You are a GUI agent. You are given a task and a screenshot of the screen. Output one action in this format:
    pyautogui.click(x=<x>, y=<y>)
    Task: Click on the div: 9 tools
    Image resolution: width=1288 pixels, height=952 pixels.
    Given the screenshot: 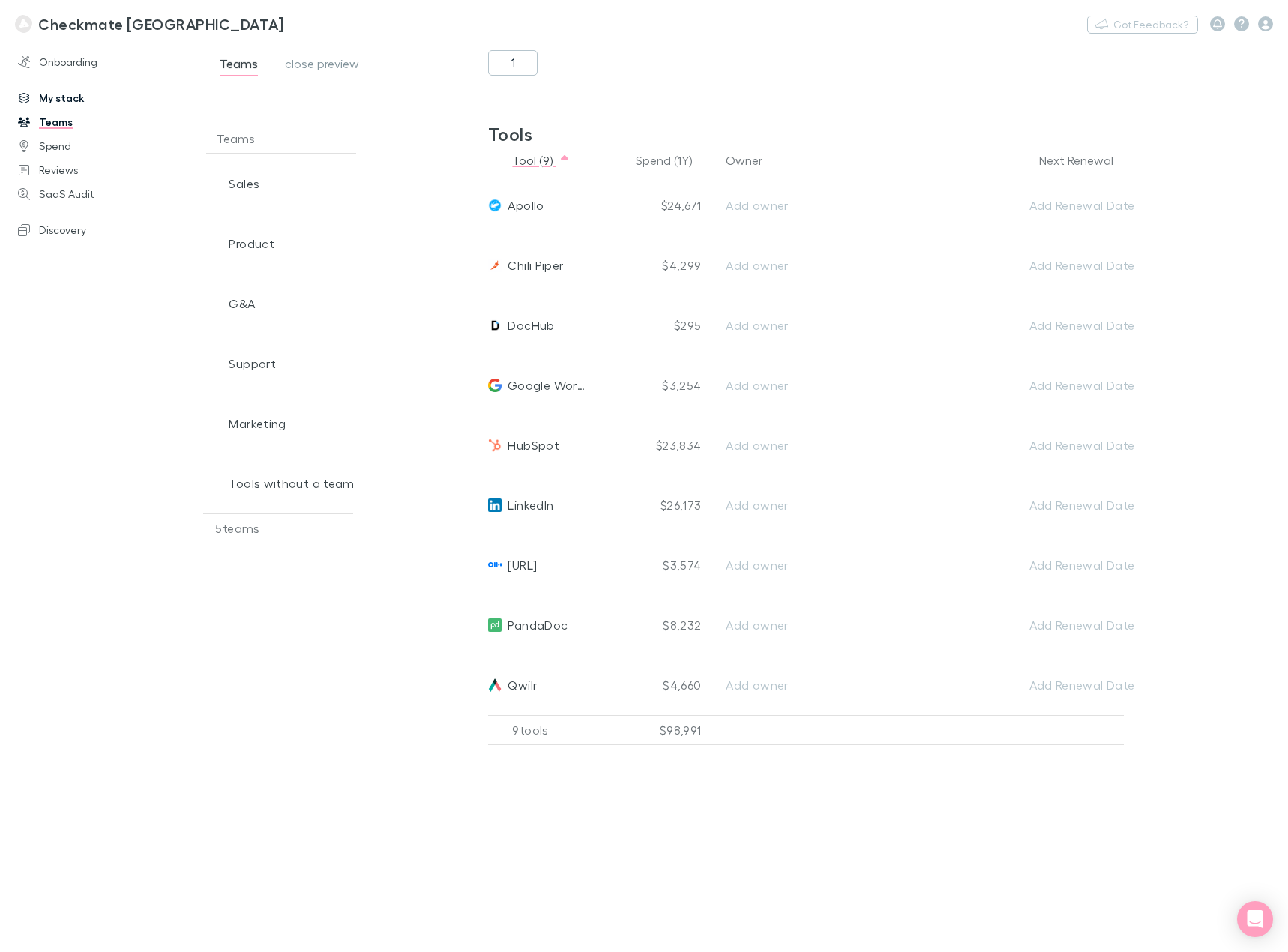 What is the action you would take?
    pyautogui.click(x=545, y=730)
    